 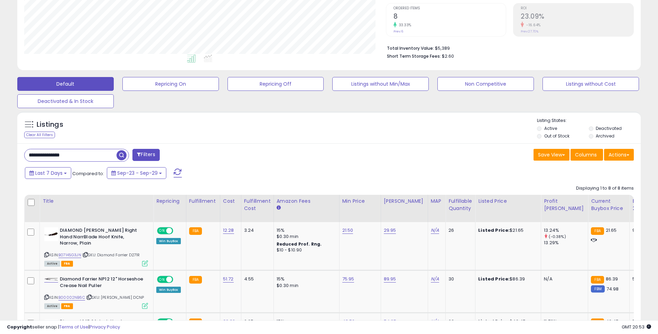 I want to click on small: 33.33%, so click(x=404, y=25).